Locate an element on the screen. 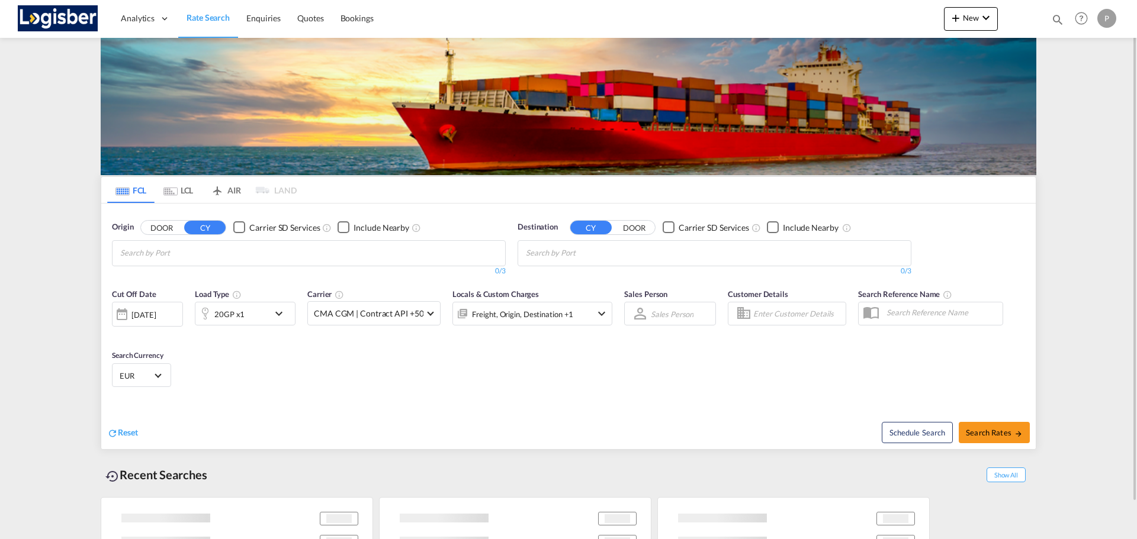 The image size is (1137, 539). div: Freight Origin Destination Factory Stuffingicon-chevron-down is located at coordinates (532, 314).